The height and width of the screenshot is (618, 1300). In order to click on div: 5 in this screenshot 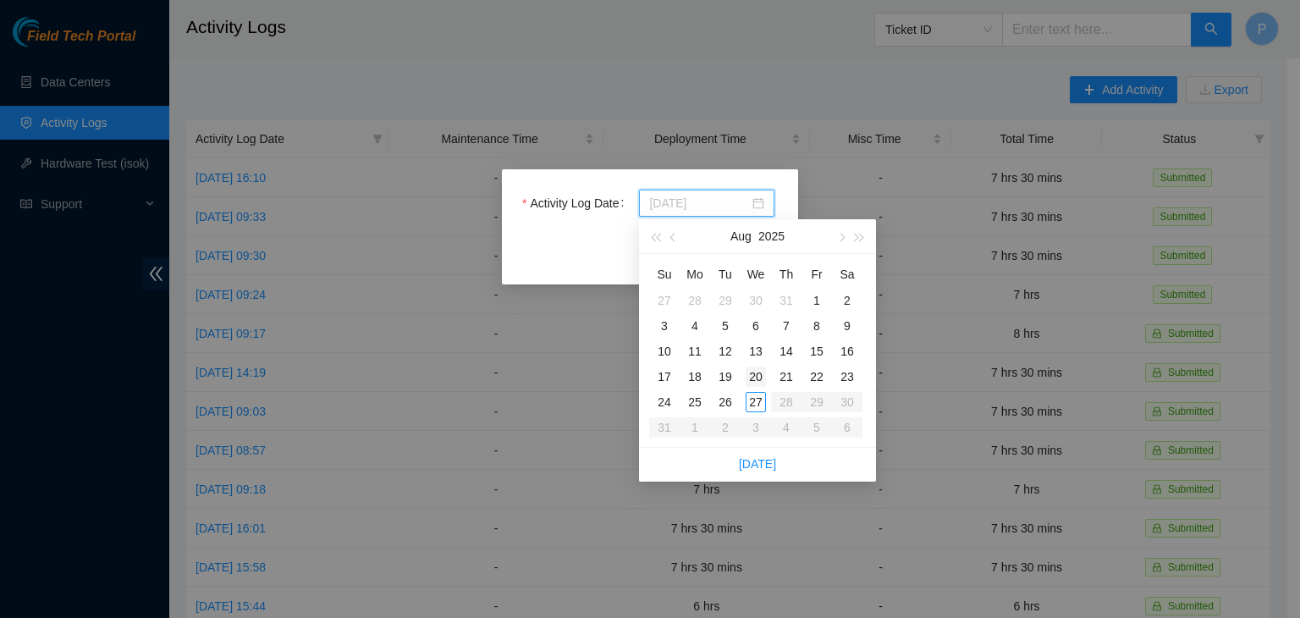, I will do `click(725, 326)`.